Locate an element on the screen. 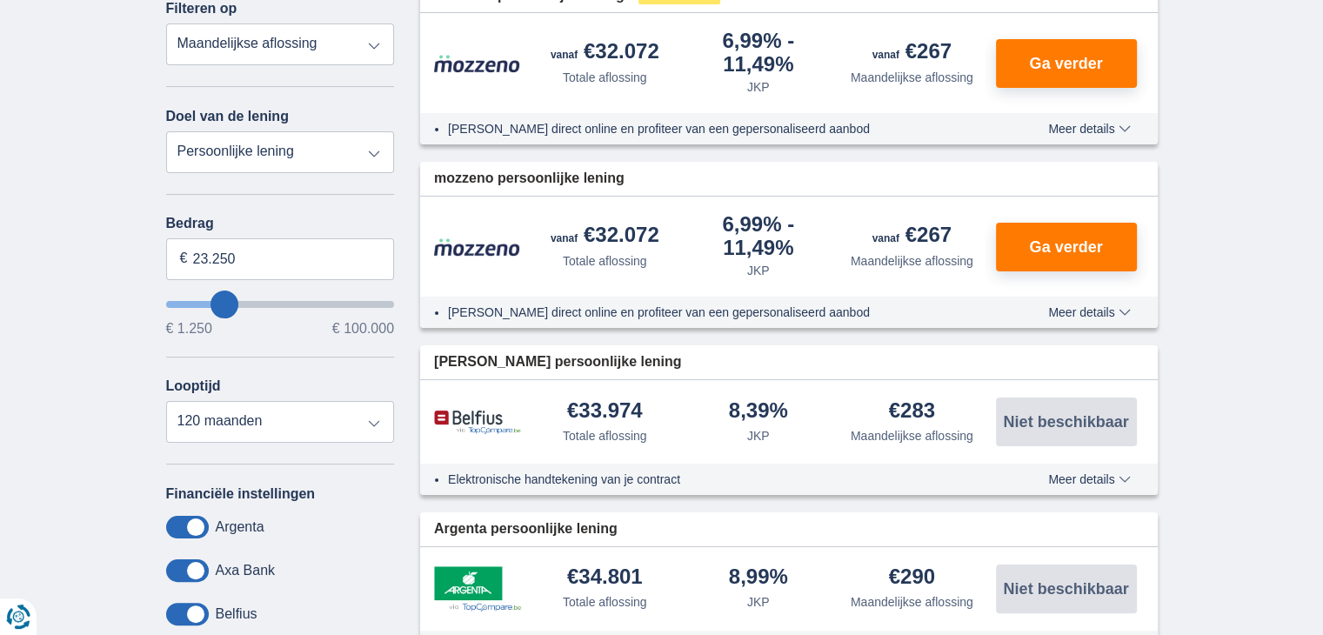 Image resolution: width=1323 pixels, height=635 pixels. div: 8,39% is located at coordinates (758, 411).